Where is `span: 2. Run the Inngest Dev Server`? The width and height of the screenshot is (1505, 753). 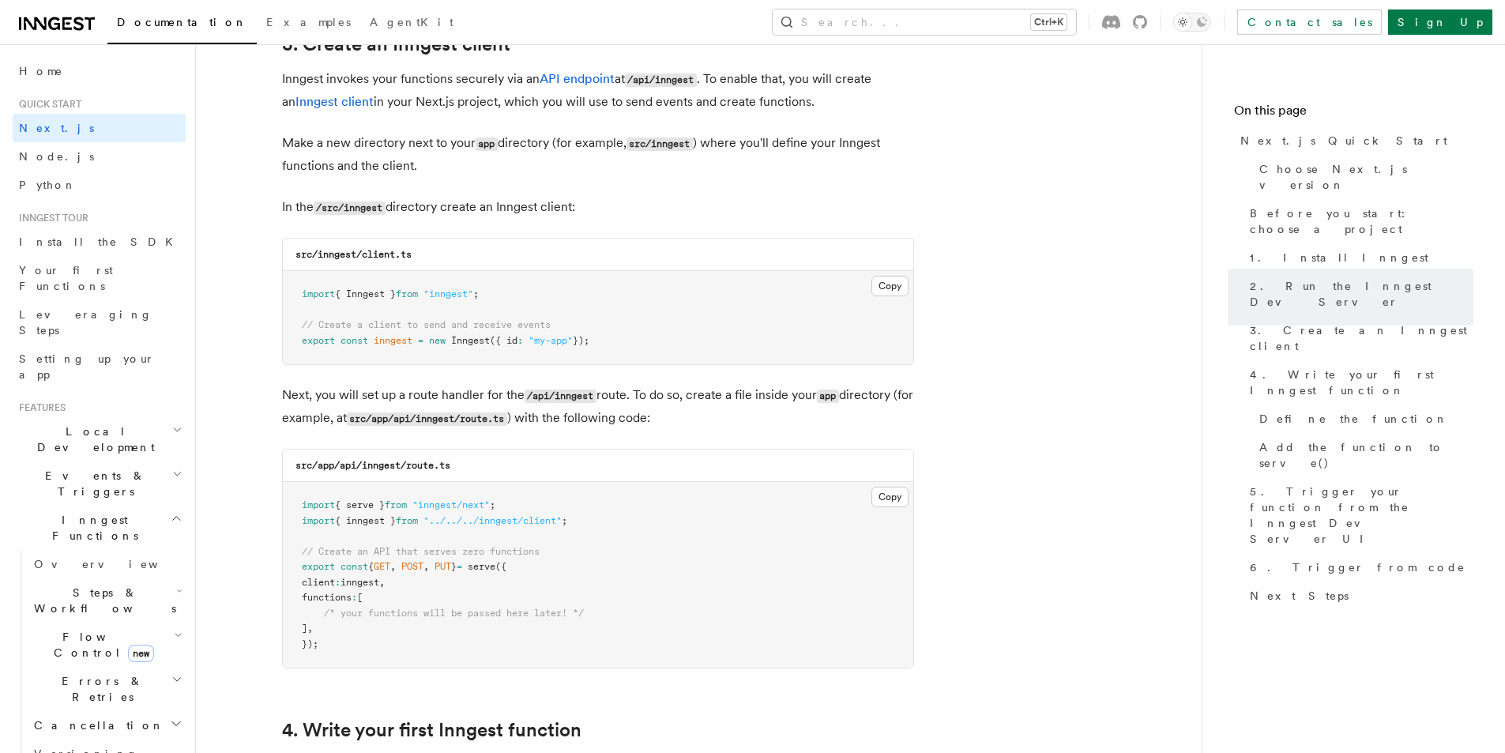
span: 2. Run the Inngest Dev Server is located at coordinates (1361, 294).